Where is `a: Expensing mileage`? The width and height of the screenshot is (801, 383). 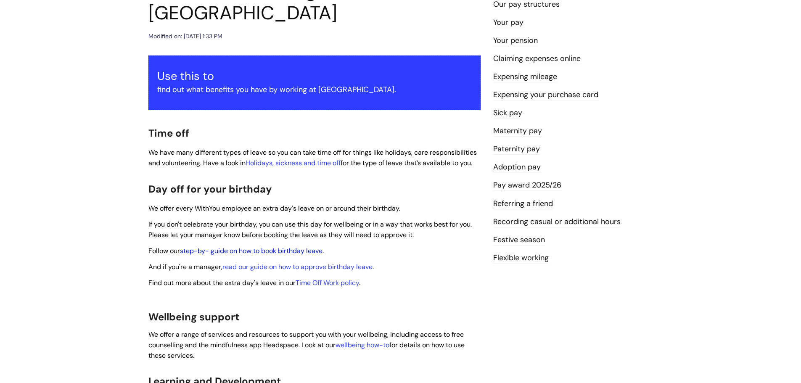
a: Expensing mileage is located at coordinates (525, 77).